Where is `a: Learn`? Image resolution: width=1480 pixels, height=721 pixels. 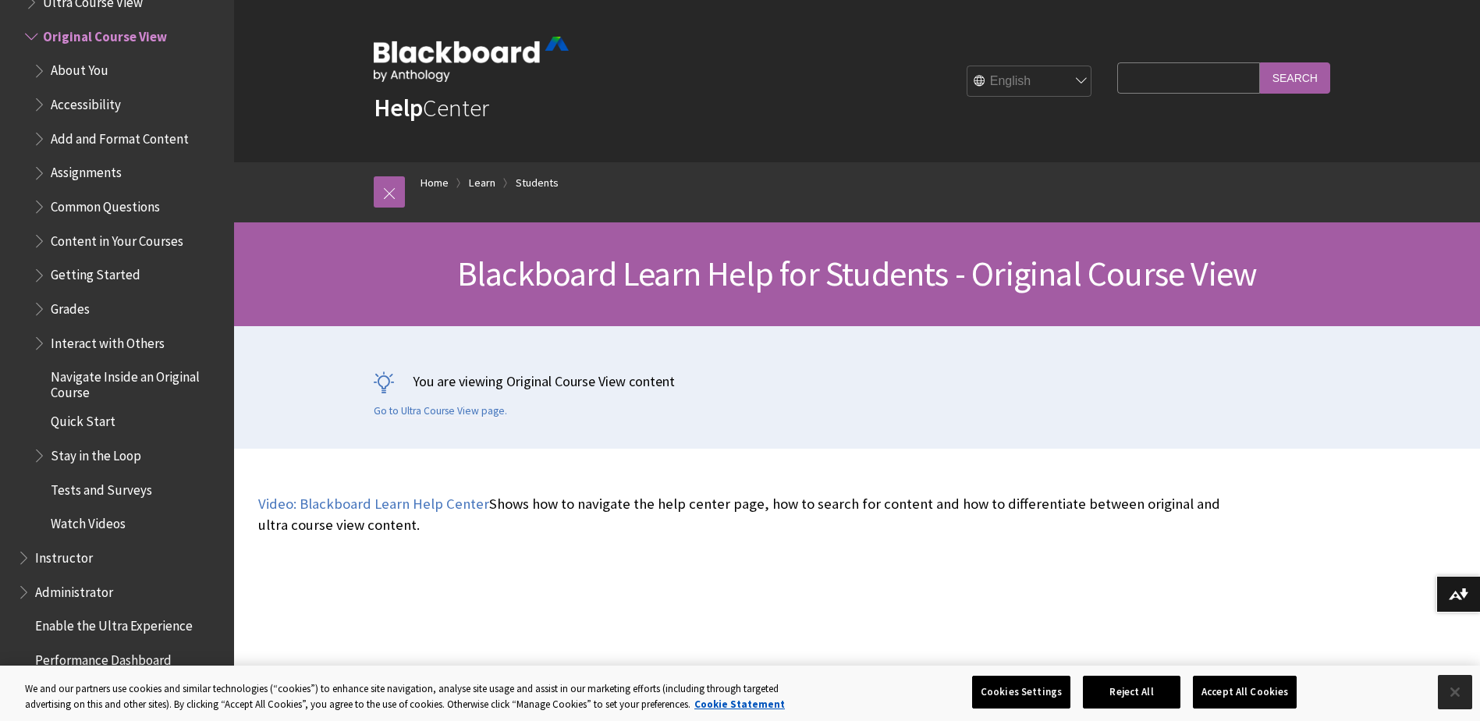 a: Learn is located at coordinates (482, 183).